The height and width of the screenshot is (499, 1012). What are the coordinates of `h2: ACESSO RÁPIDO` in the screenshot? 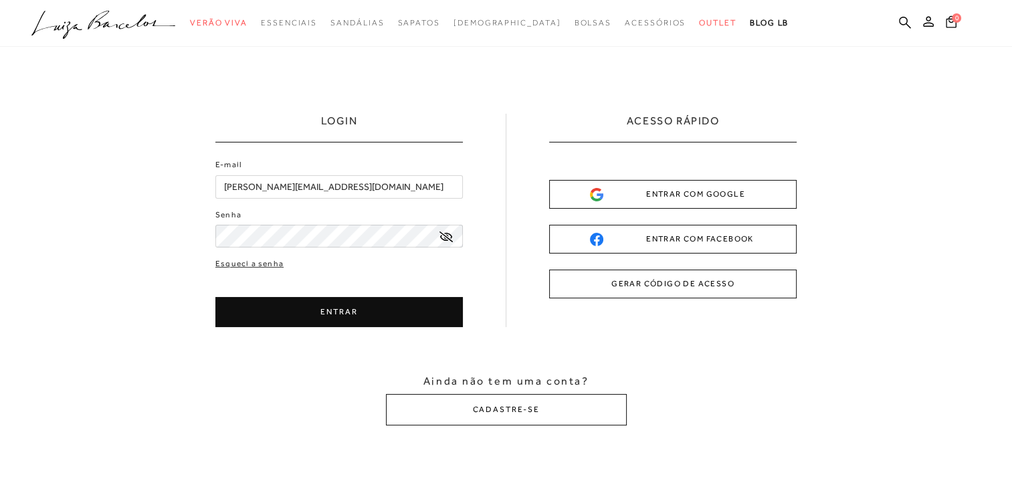 It's located at (673, 128).